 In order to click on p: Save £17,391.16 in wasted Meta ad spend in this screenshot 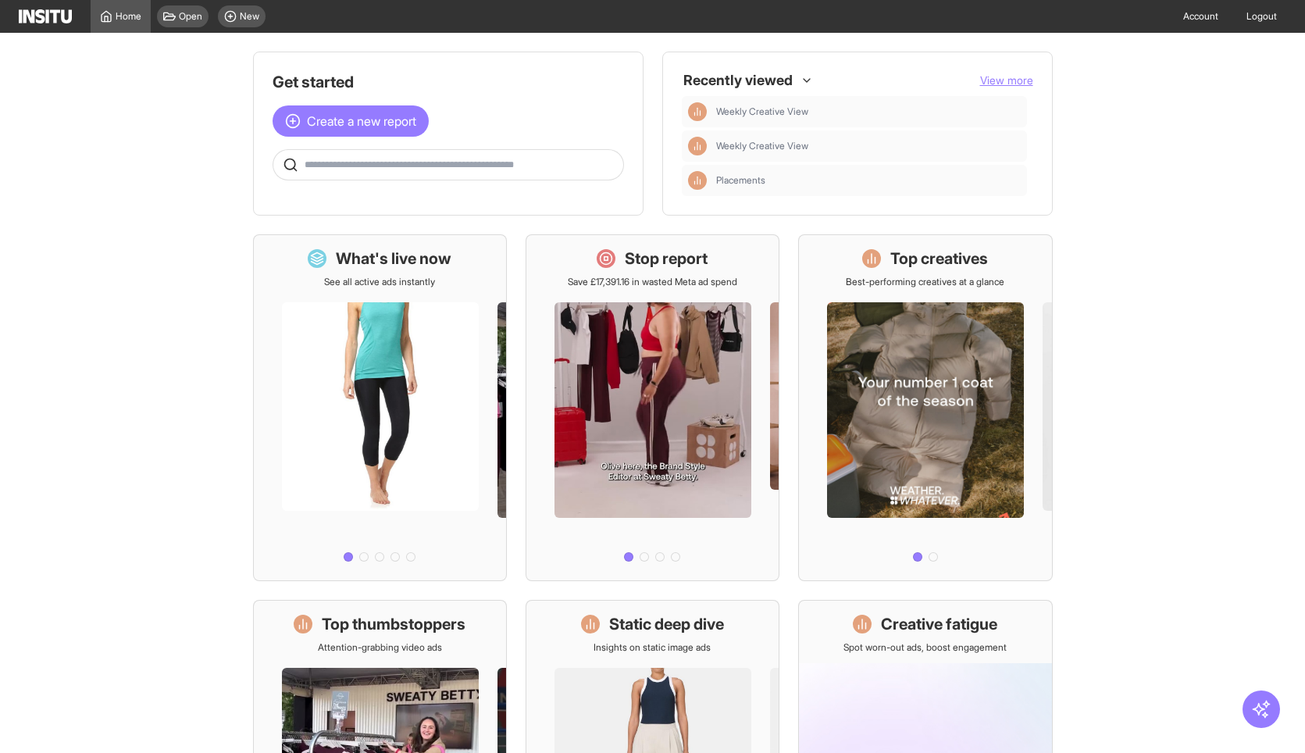, I will do `click(652, 282)`.